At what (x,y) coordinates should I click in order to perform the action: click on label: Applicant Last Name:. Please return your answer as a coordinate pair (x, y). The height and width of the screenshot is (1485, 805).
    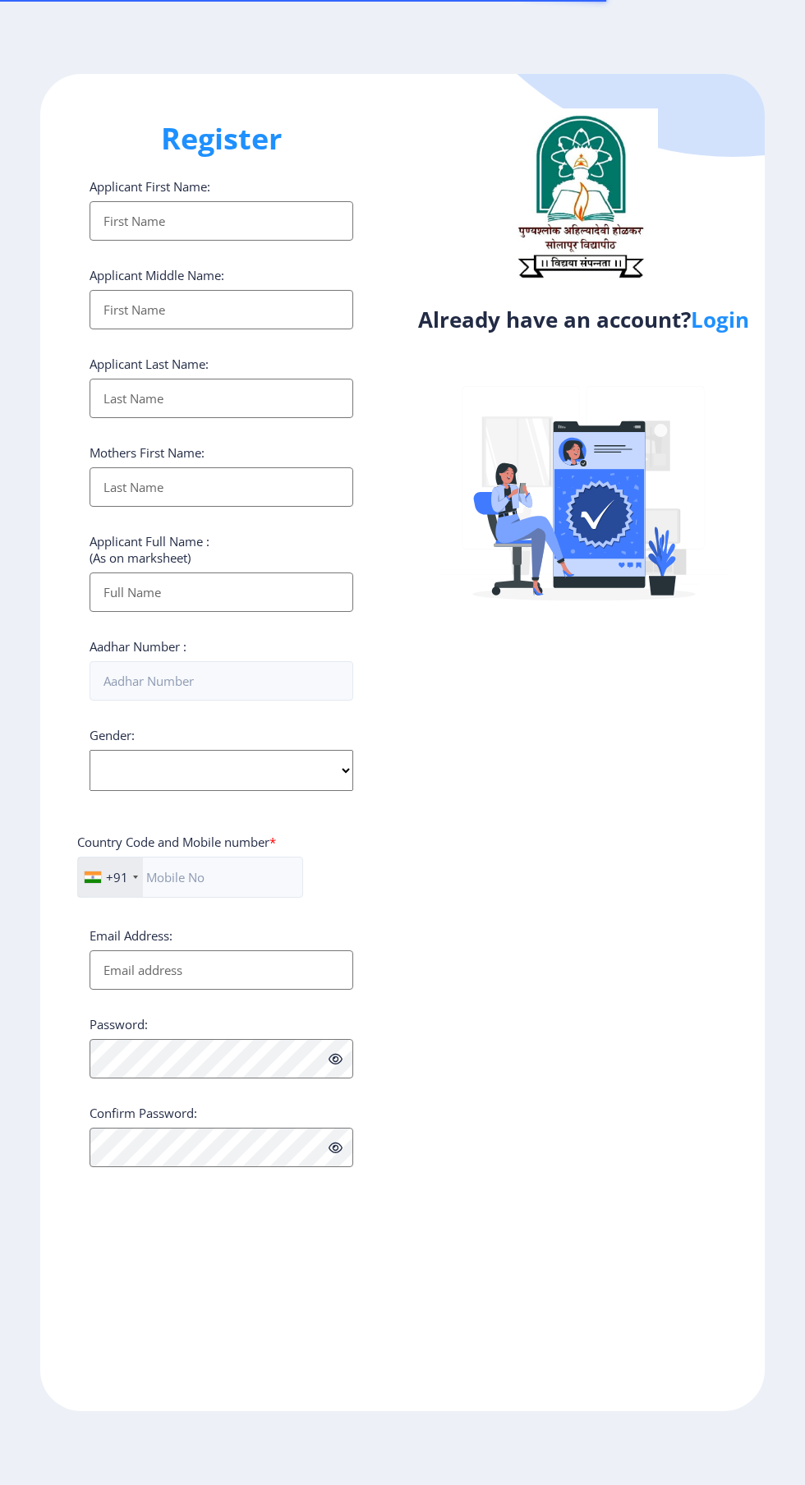
    Looking at the image, I should click on (149, 364).